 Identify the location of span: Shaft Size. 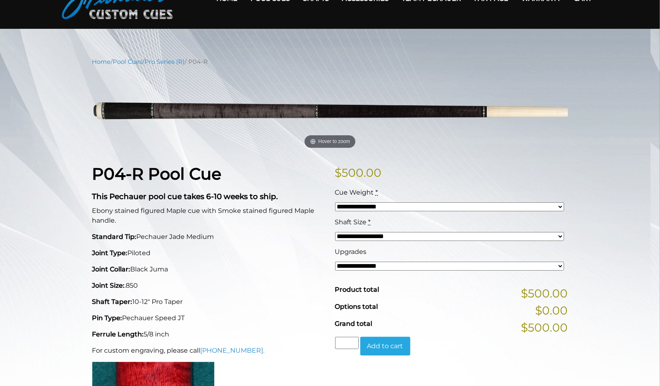
(351, 222).